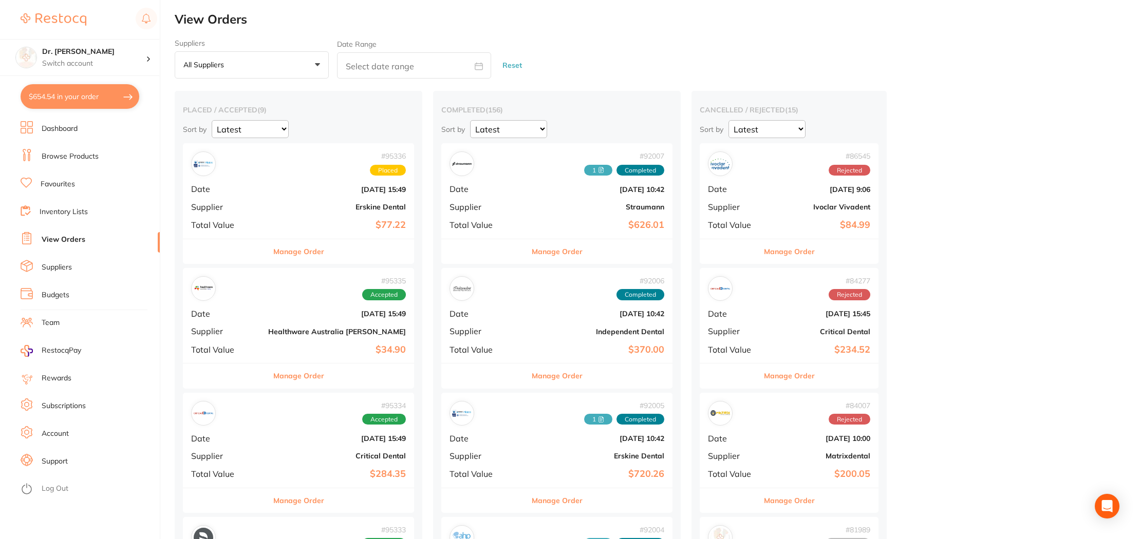 The width and height of the screenshot is (1140, 539). I want to click on span: # 92006, so click(640, 281).